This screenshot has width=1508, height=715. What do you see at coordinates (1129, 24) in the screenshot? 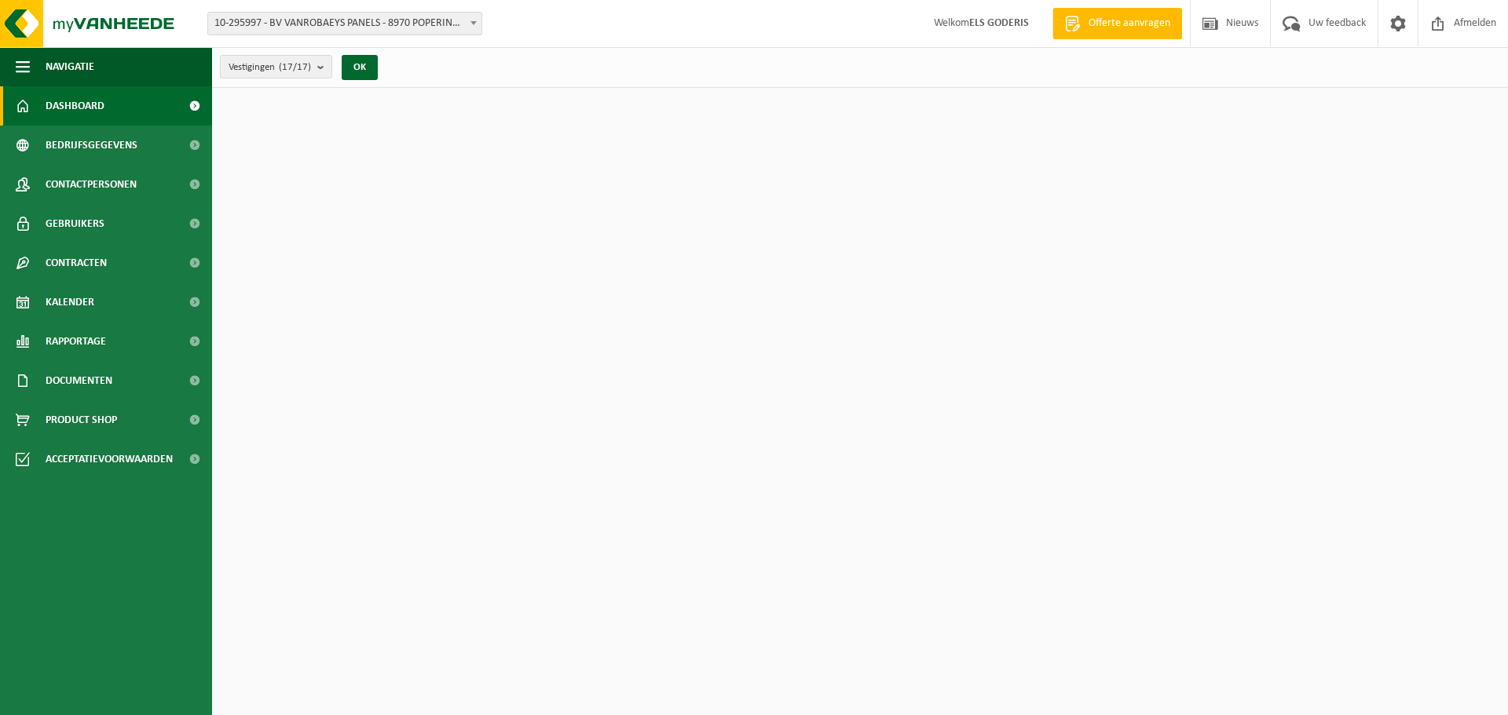
I see `span: Offerte aanvragen` at bounding box center [1129, 24].